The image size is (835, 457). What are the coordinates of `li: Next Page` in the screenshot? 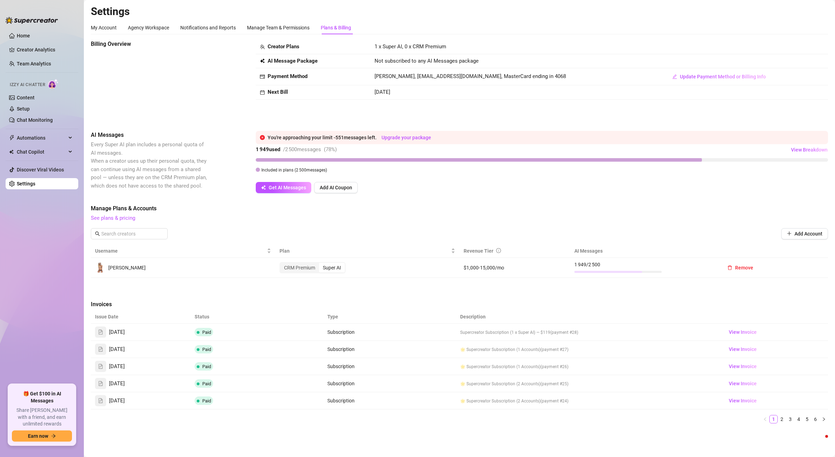 It's located at (824, 419).